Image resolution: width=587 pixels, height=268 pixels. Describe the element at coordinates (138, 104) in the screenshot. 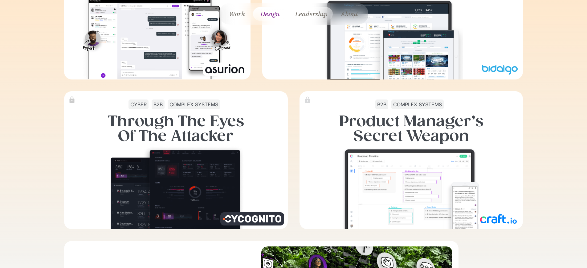

I see `div: cyber` at that location.